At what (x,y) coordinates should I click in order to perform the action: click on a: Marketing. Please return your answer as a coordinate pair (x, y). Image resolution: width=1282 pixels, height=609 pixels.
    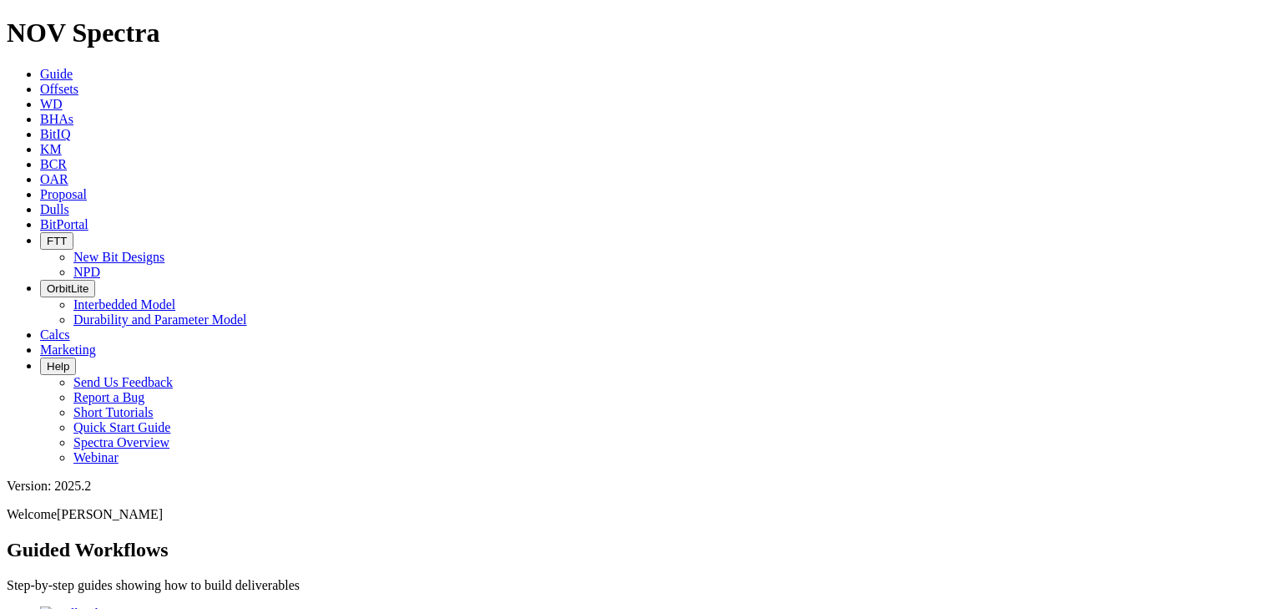
    Looking at the image, I should click on (68, 349).